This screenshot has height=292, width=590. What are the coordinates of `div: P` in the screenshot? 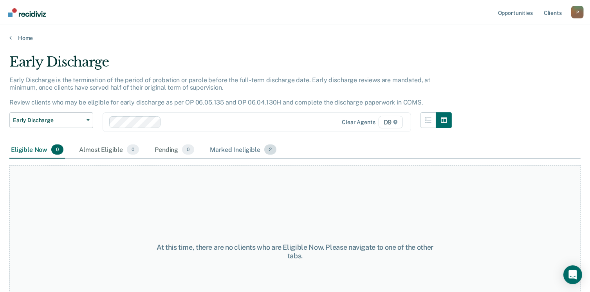 It's located at (577, 12).